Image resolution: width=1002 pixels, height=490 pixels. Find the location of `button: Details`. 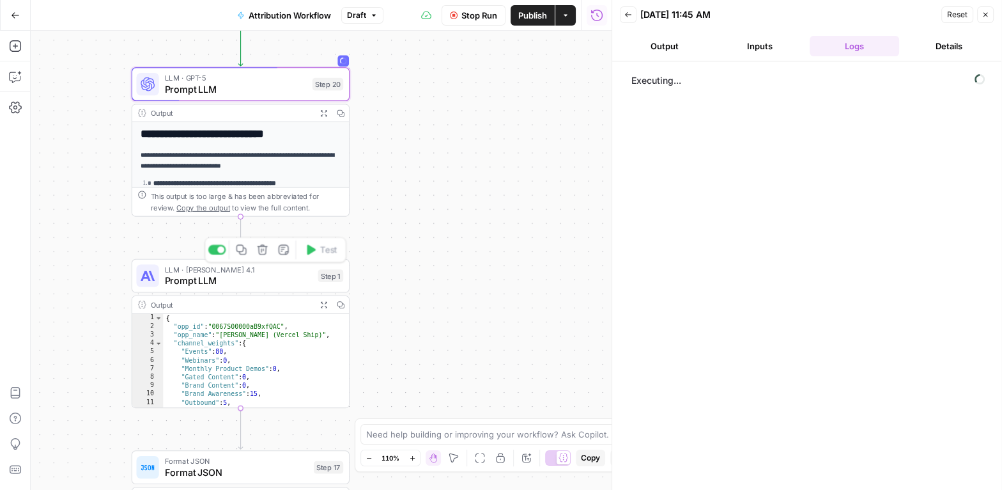

button: Details is located at coordinates (949, 46).